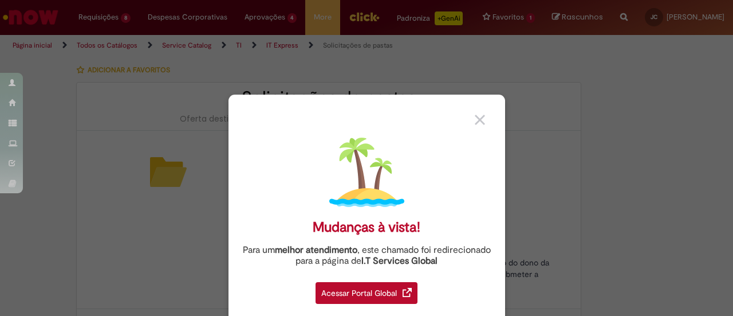  I want to click on img: redirect_link.png, so click(407, 292).